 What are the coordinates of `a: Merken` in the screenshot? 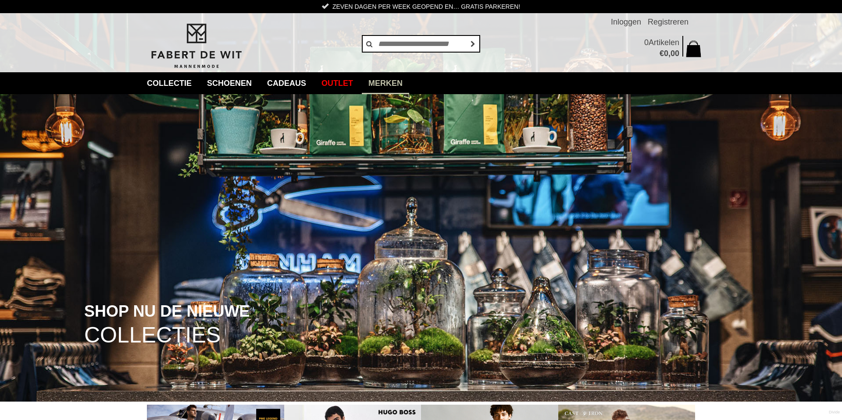 It's located at (385, 83).